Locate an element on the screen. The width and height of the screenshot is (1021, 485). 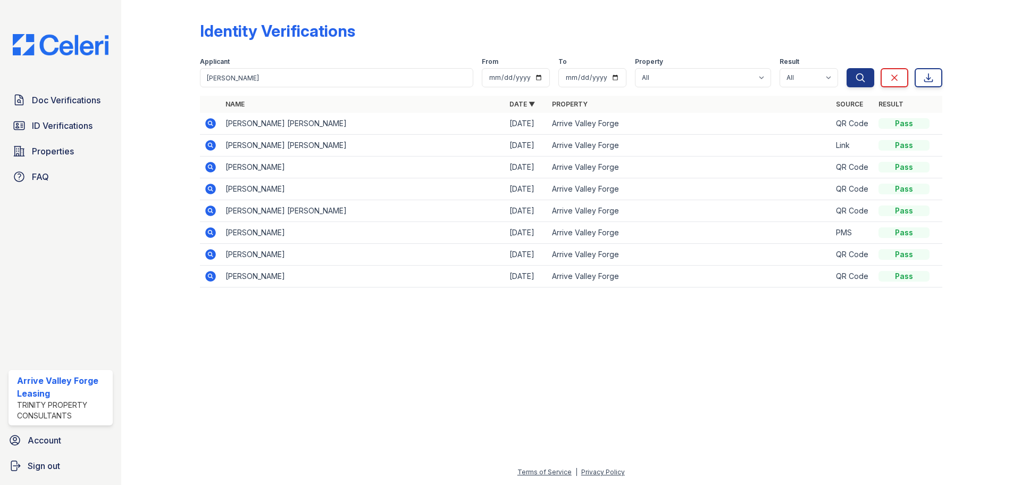
span: ID Verifications is located at coordinates (62, 126).